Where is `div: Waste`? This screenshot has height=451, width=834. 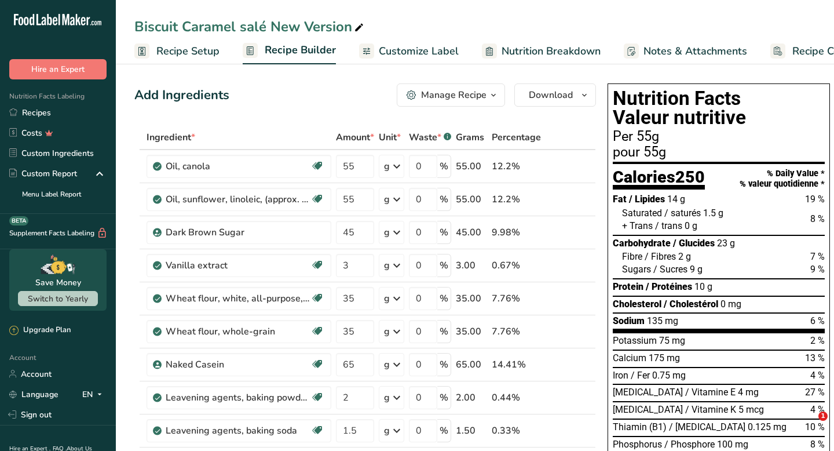
div: Waste is located at coordinates (430, 137).